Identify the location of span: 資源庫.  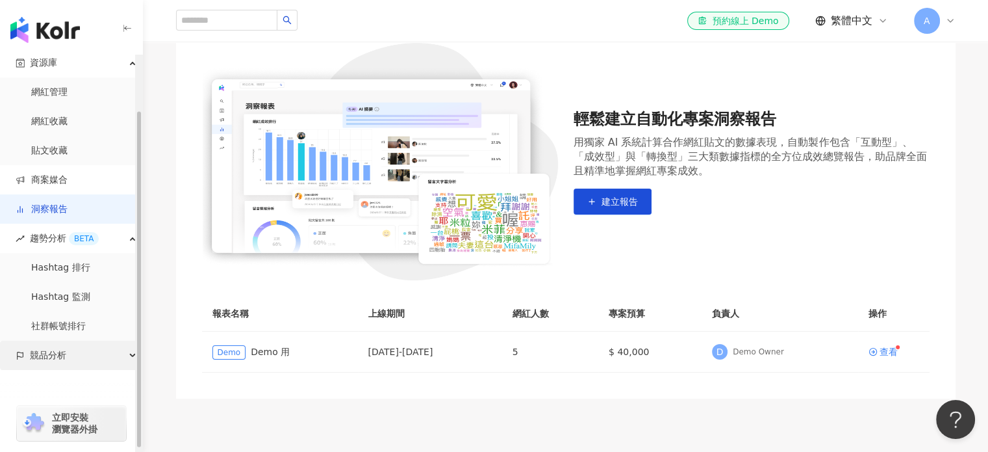
(44, 62).